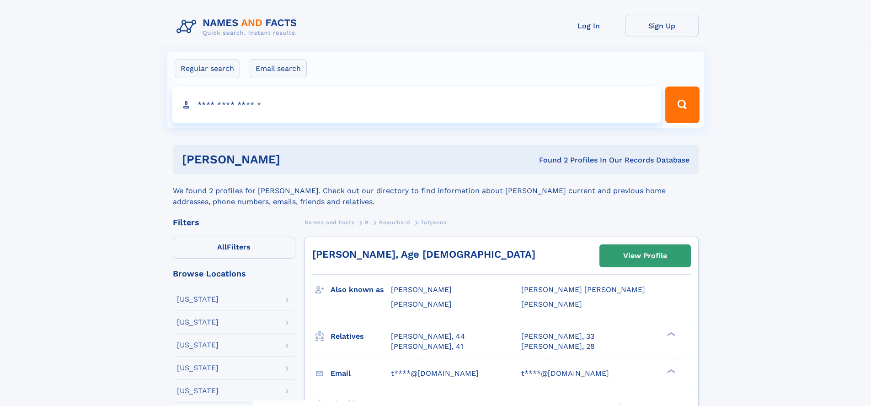 Image resolution: width=871 pixels, height=406 pixels. I want to click on a: Log In, so click(589, 26).